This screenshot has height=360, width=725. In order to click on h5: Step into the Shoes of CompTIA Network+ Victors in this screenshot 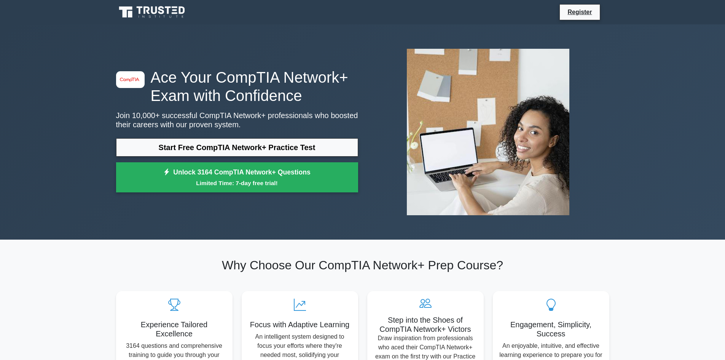, I will do `click(426, 324)`.